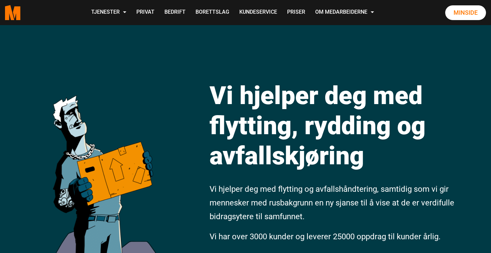  I want to click on a: Om Medarbeiderne, so click(345, 12).